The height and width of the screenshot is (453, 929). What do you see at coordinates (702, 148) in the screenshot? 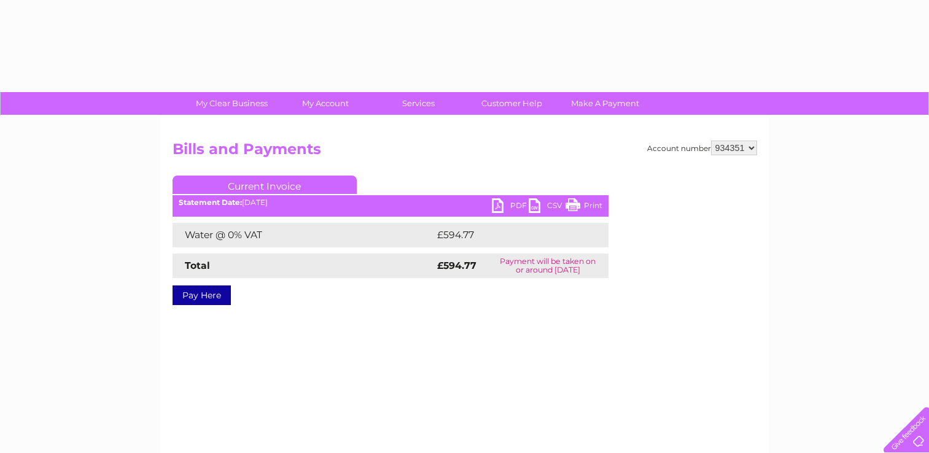
I see `div: Account number` at bounding box center [702, 148].